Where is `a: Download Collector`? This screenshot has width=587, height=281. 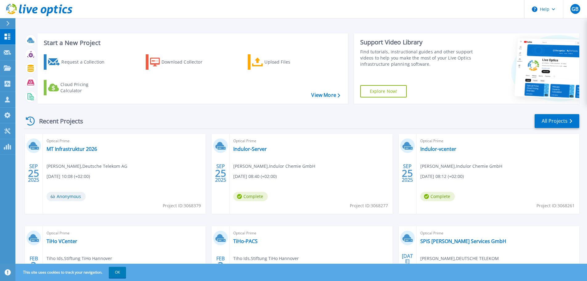
a: Download Collector is located at coordinates (180, 62).